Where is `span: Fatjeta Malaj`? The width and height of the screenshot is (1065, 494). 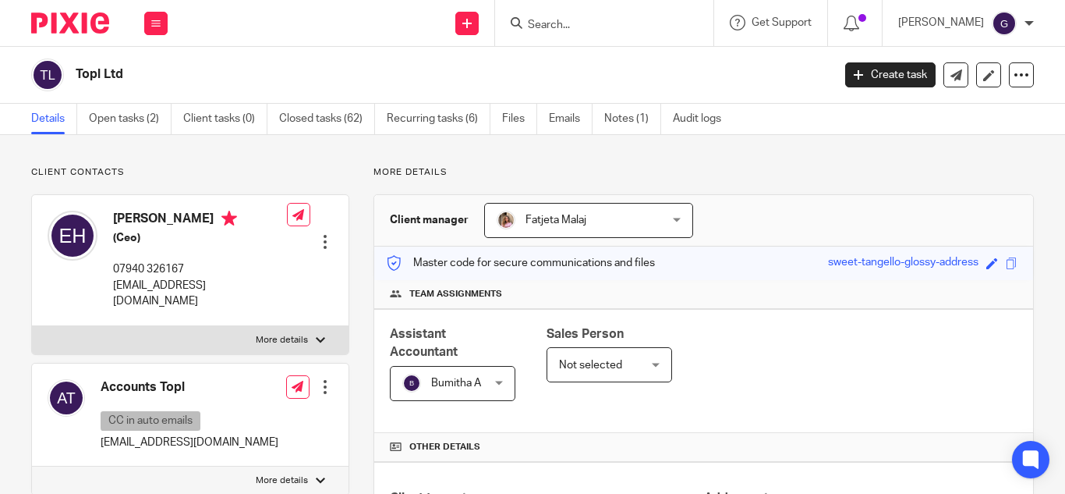
span: Fatjeta Malaj is located at coordinates (556, 220).